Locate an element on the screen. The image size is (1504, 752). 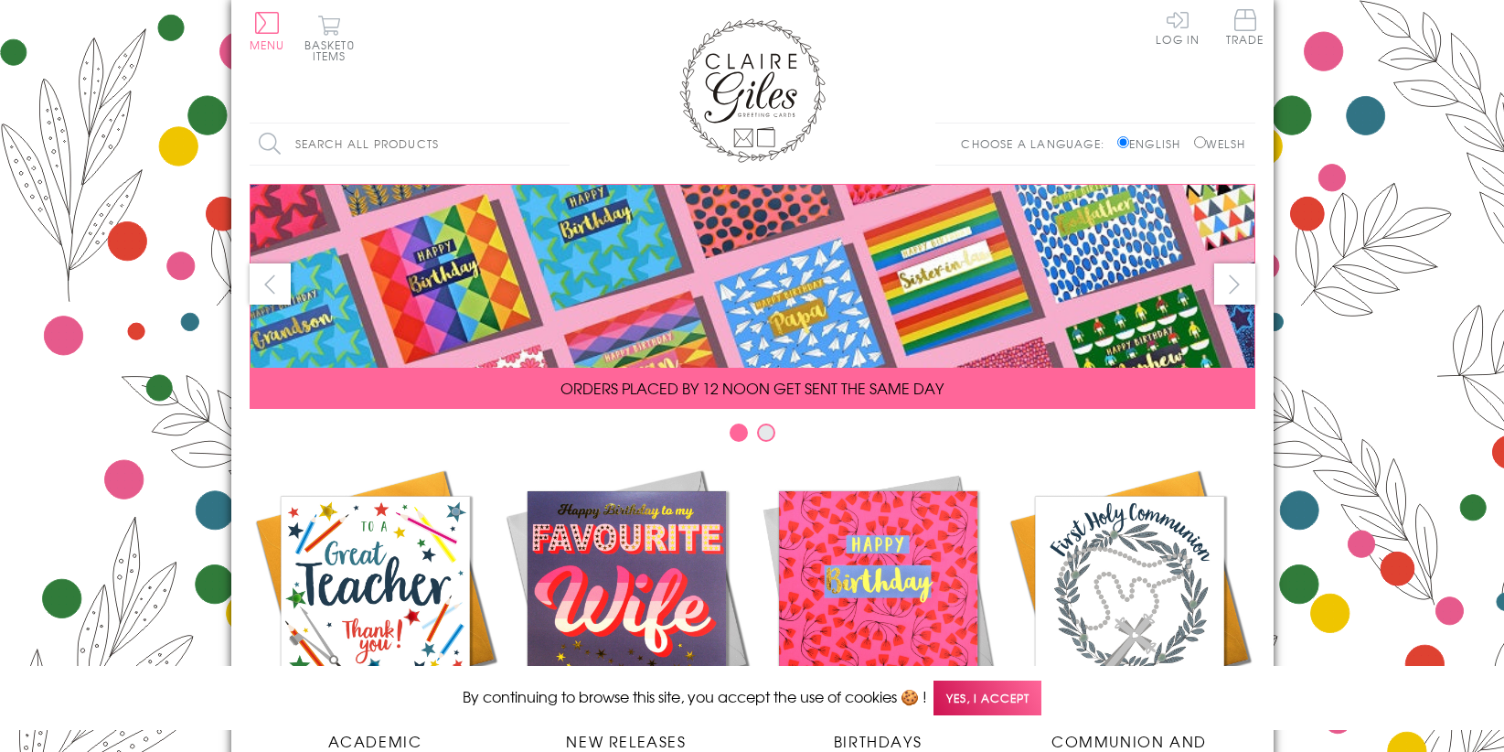
input: Search all products is located at coordinates (410, 144).